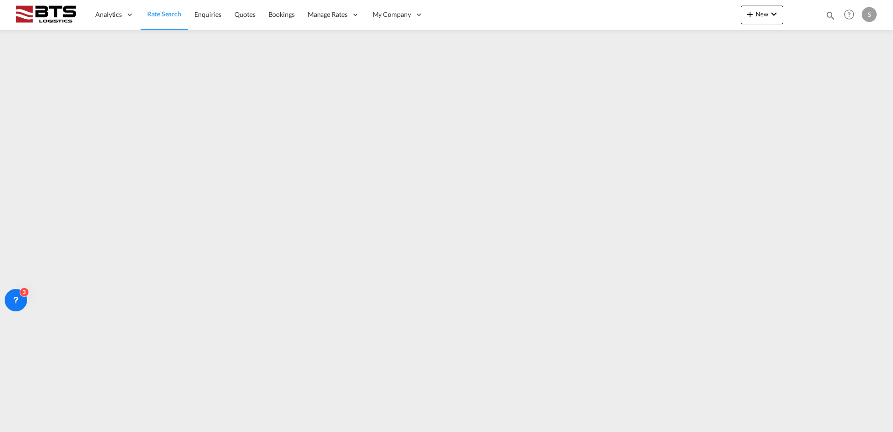  Describe the element at coordinates (831, 15) in the screenshot. I see `md-icon: icon-magnify` at that location.